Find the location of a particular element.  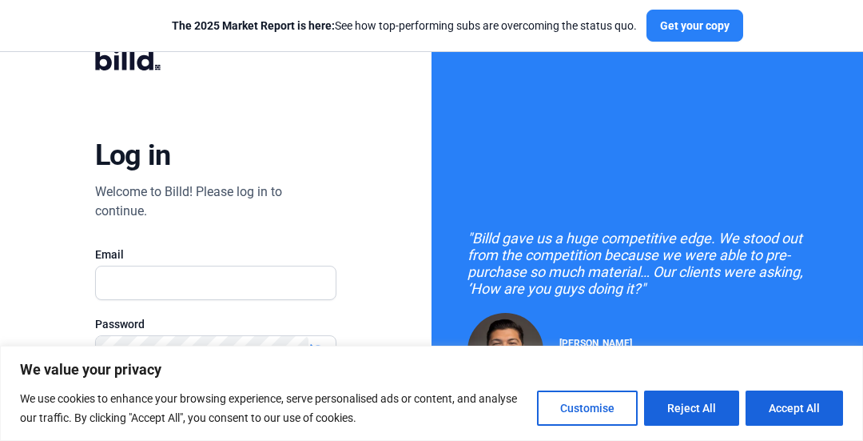

button: Reject All is located at coordinates (692, 408).